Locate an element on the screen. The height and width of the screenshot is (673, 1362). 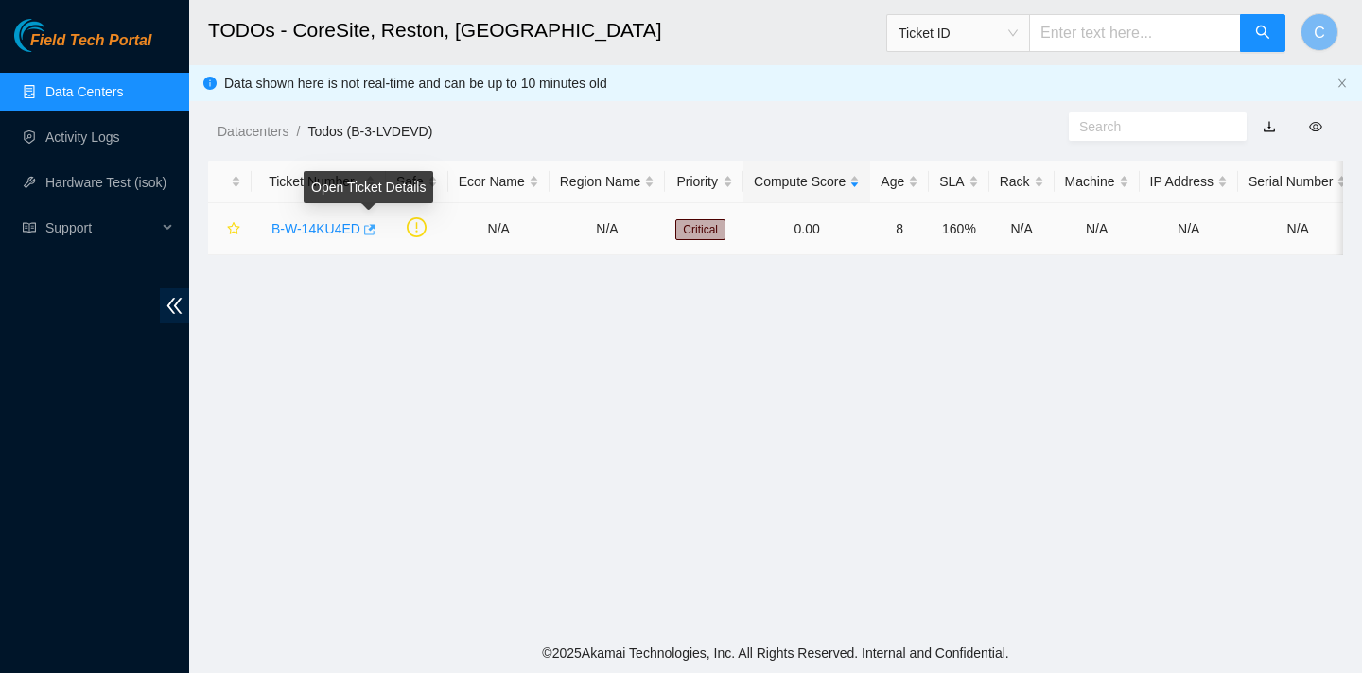
span: close is located at coordinates (1342, 83).